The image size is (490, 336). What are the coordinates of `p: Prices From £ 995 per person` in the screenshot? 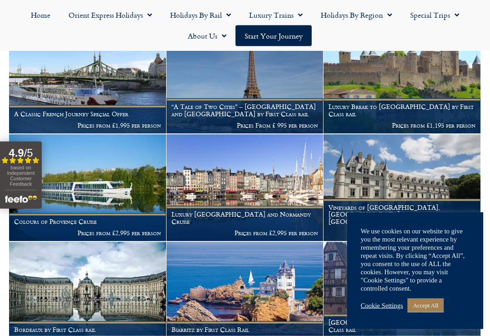 It's located at (245, 125).